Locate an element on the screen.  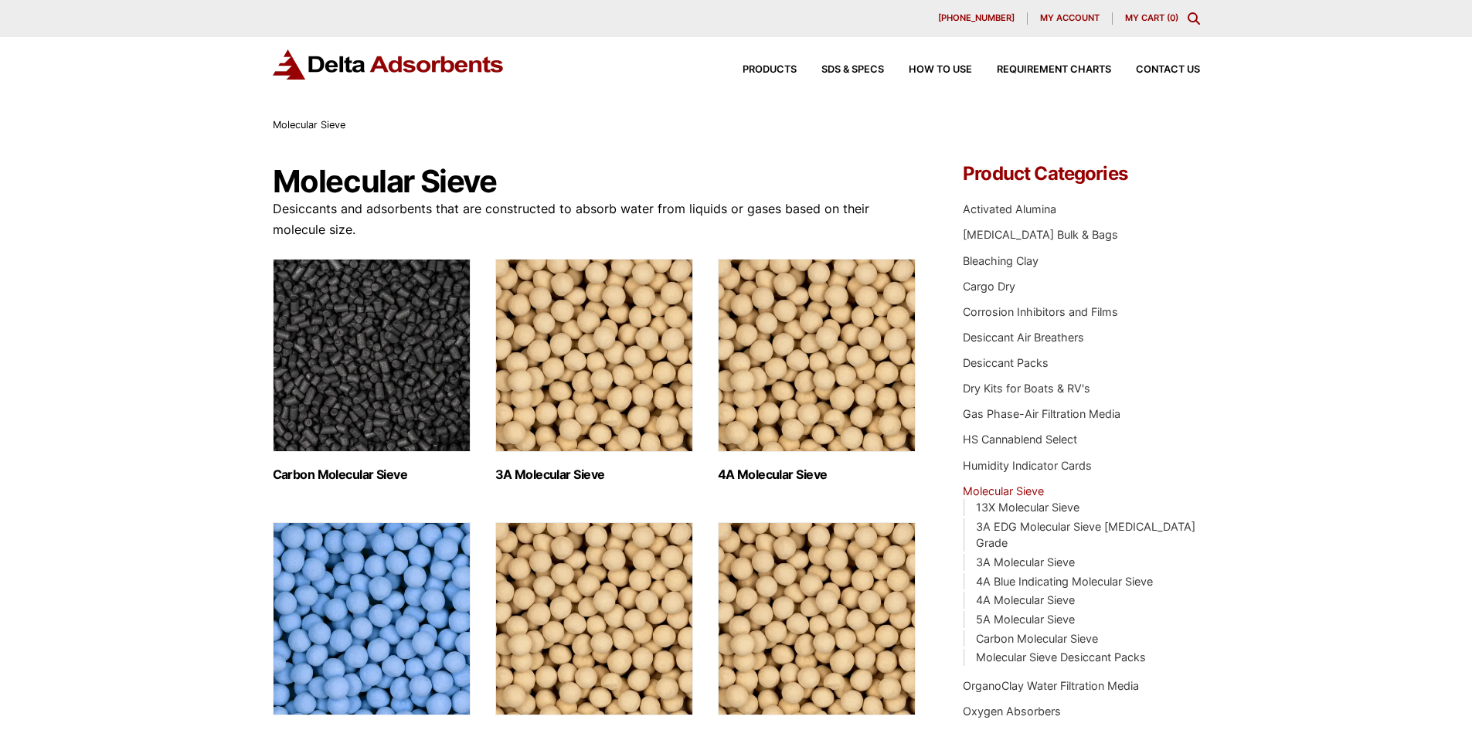
span: 0 is located at coordinates (1172, 18).